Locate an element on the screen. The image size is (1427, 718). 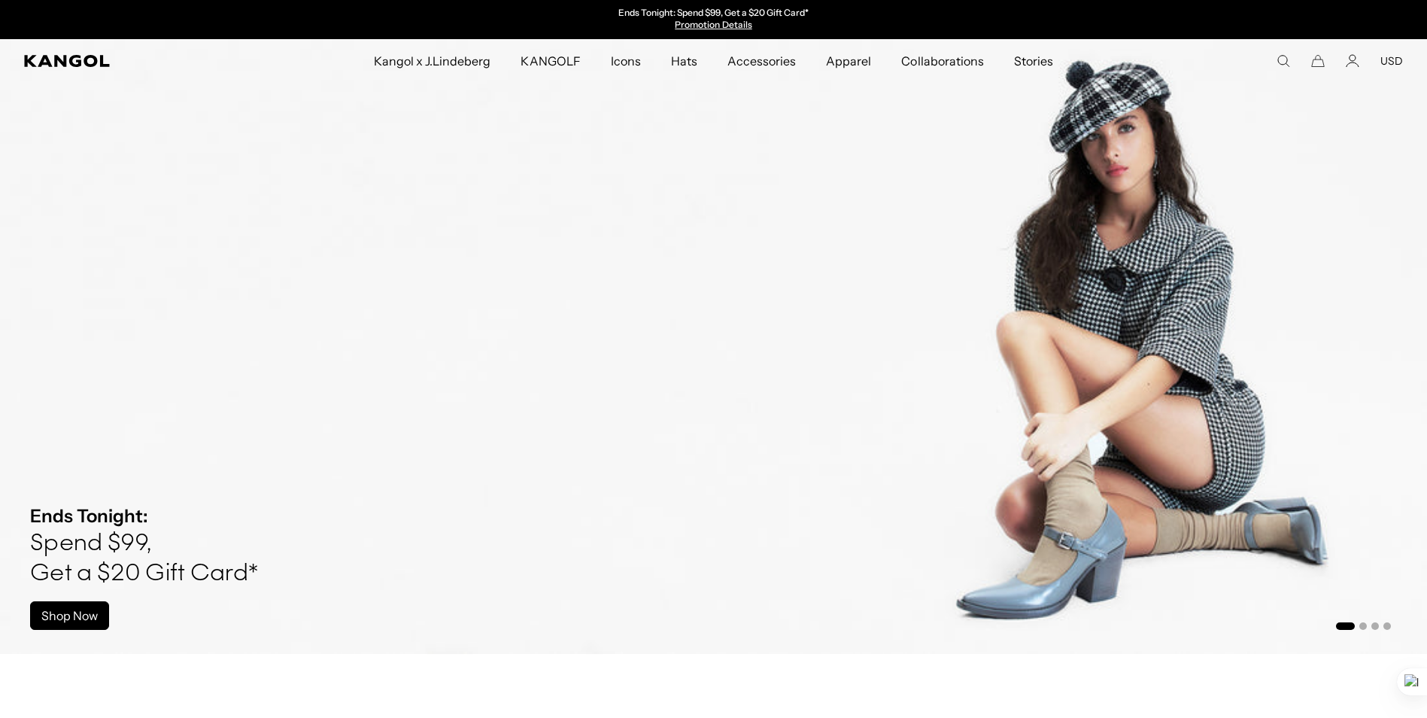
a: Collaborations is located at coordinates (942, 61).